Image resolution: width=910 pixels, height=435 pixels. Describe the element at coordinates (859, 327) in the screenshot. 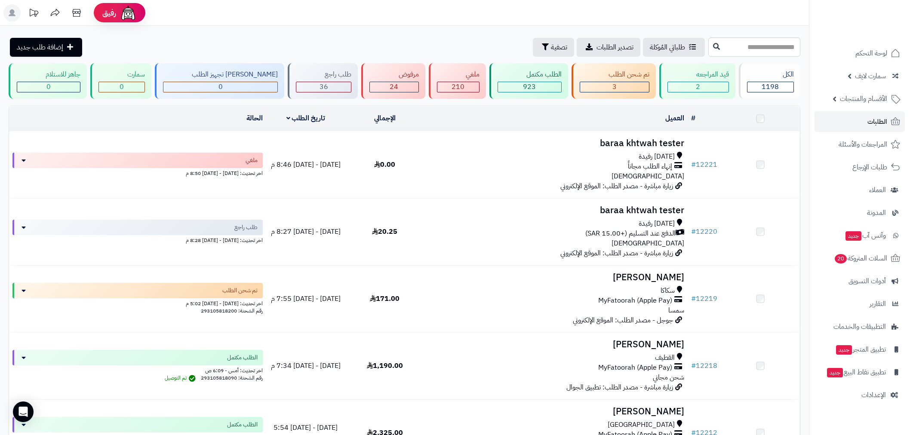

I see `span: التطبيقات والخدمات` at that location.